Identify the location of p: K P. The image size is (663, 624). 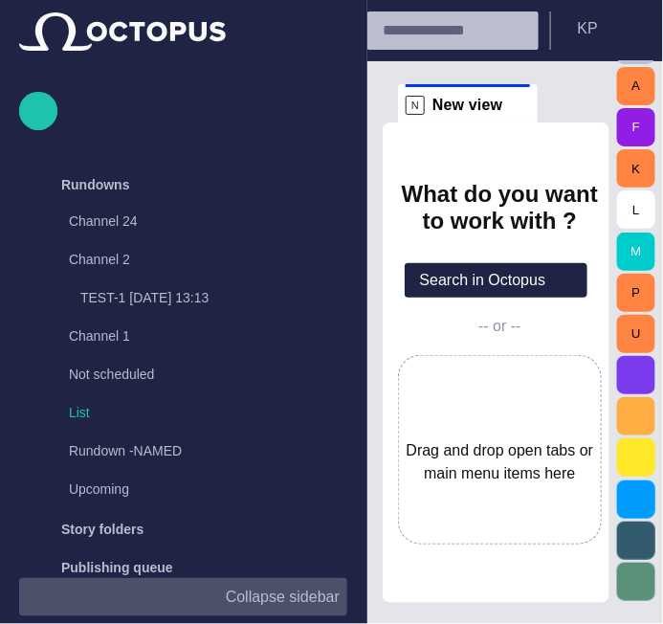
(587, 29).